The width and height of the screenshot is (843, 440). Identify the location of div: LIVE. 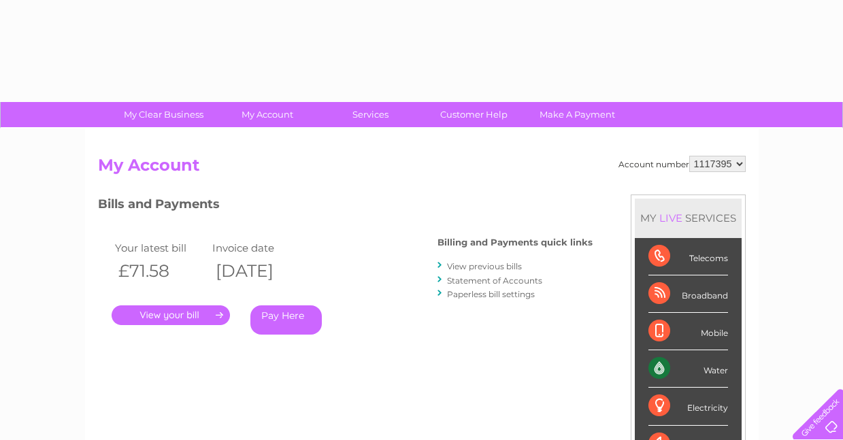
(671, 218).